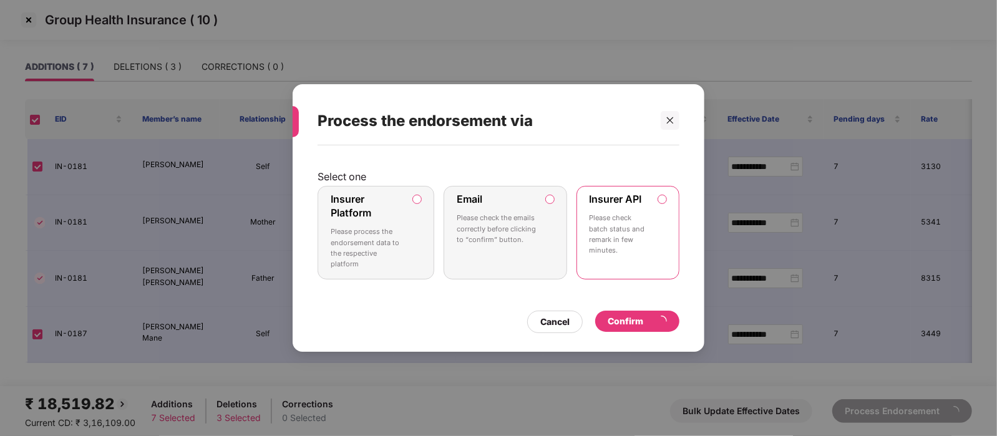 The height and width of the screenshot is (436, 997). I want to click on input: Insurer APIPlease check batch status and remark in few minutes., so click(662, 199).